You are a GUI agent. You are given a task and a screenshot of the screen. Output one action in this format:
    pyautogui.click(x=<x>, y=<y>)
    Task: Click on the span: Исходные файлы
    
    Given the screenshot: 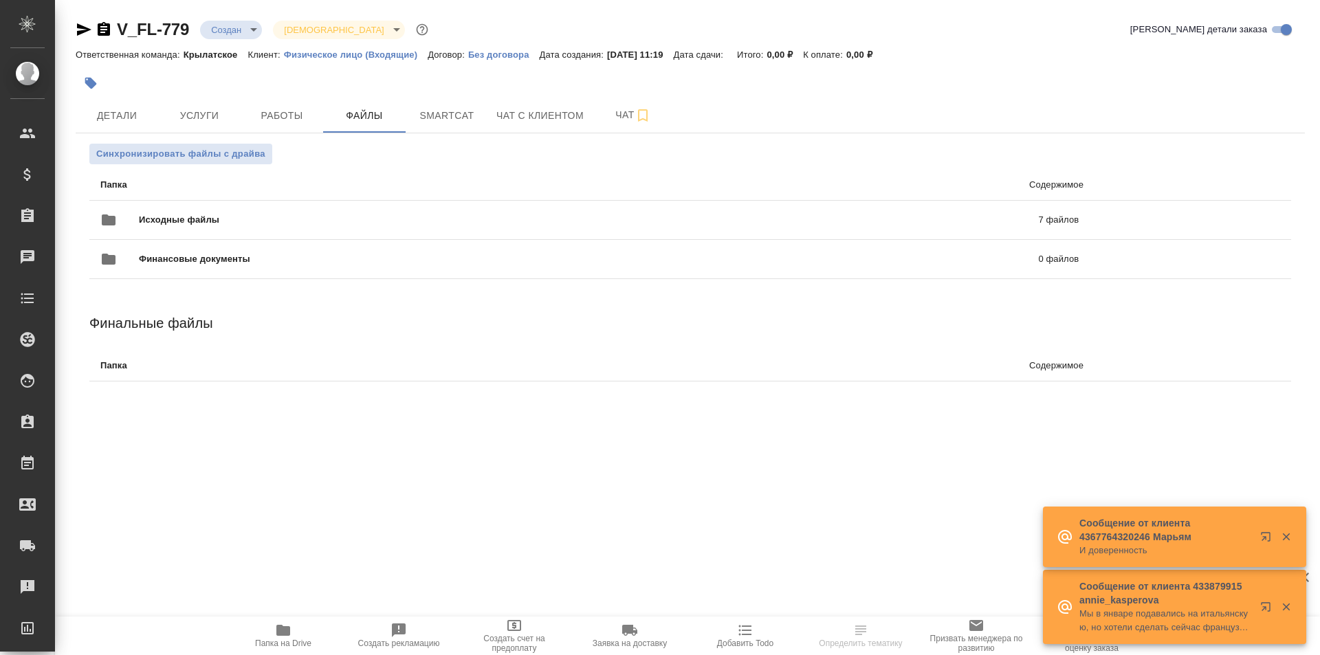 What is the action you would take?
    pyautogui.click(x=384, y=220)
    